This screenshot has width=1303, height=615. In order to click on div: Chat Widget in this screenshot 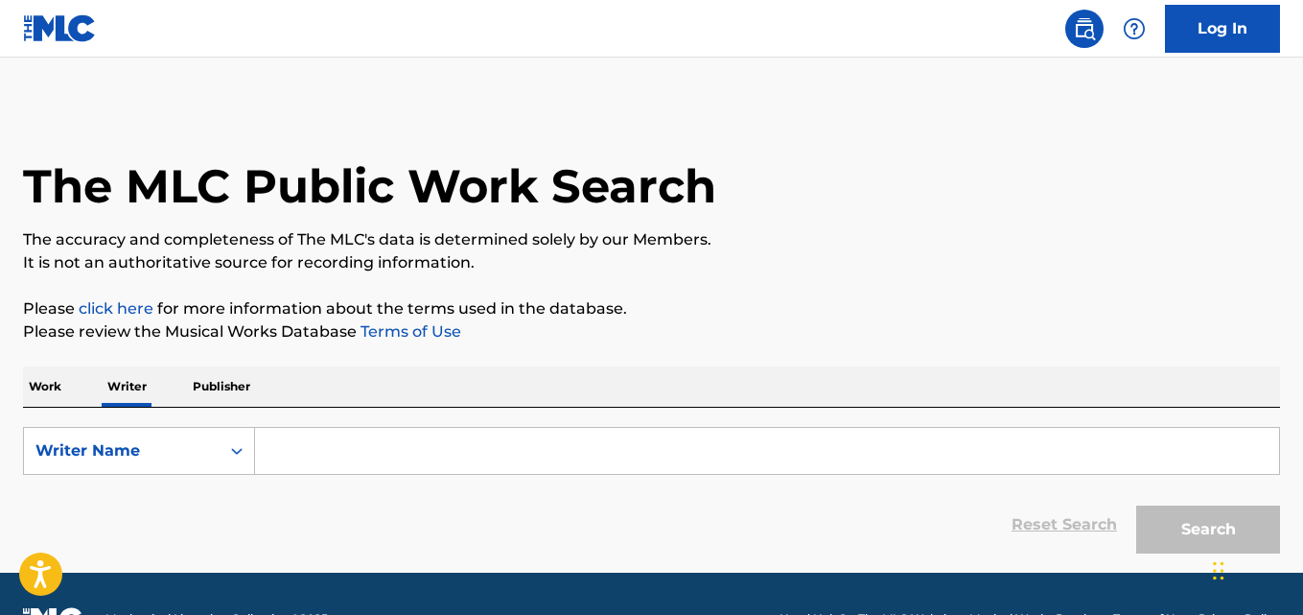, I will do `click(1255, 569)`.